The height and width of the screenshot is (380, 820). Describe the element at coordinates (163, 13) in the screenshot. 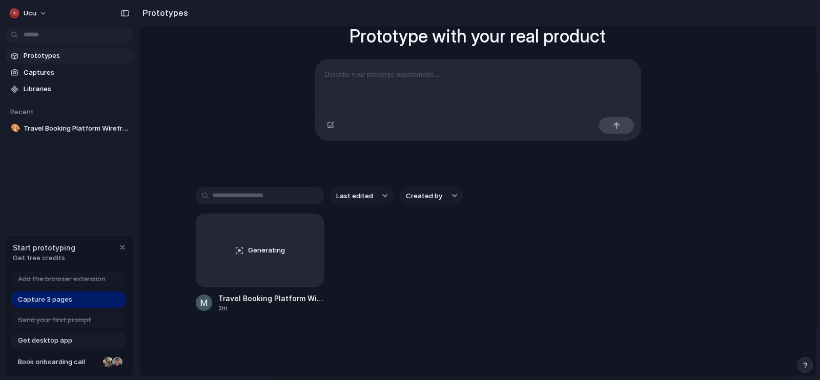

I see `h2: Prototypes` at that location.